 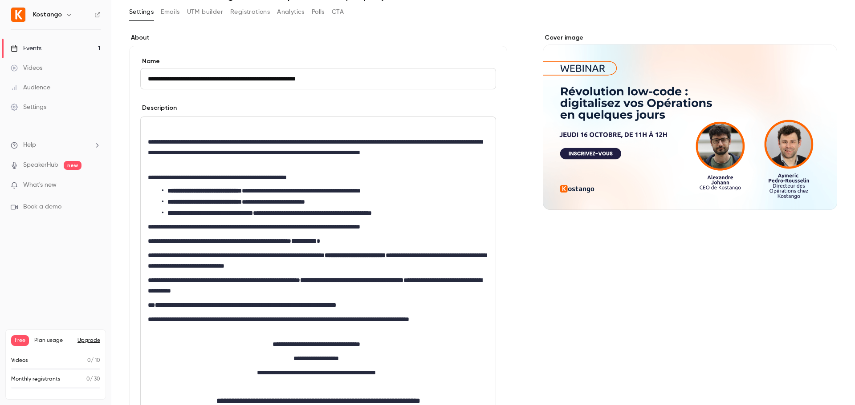 I want to click on p: Monthly registrants, so click(x=36, y=380).